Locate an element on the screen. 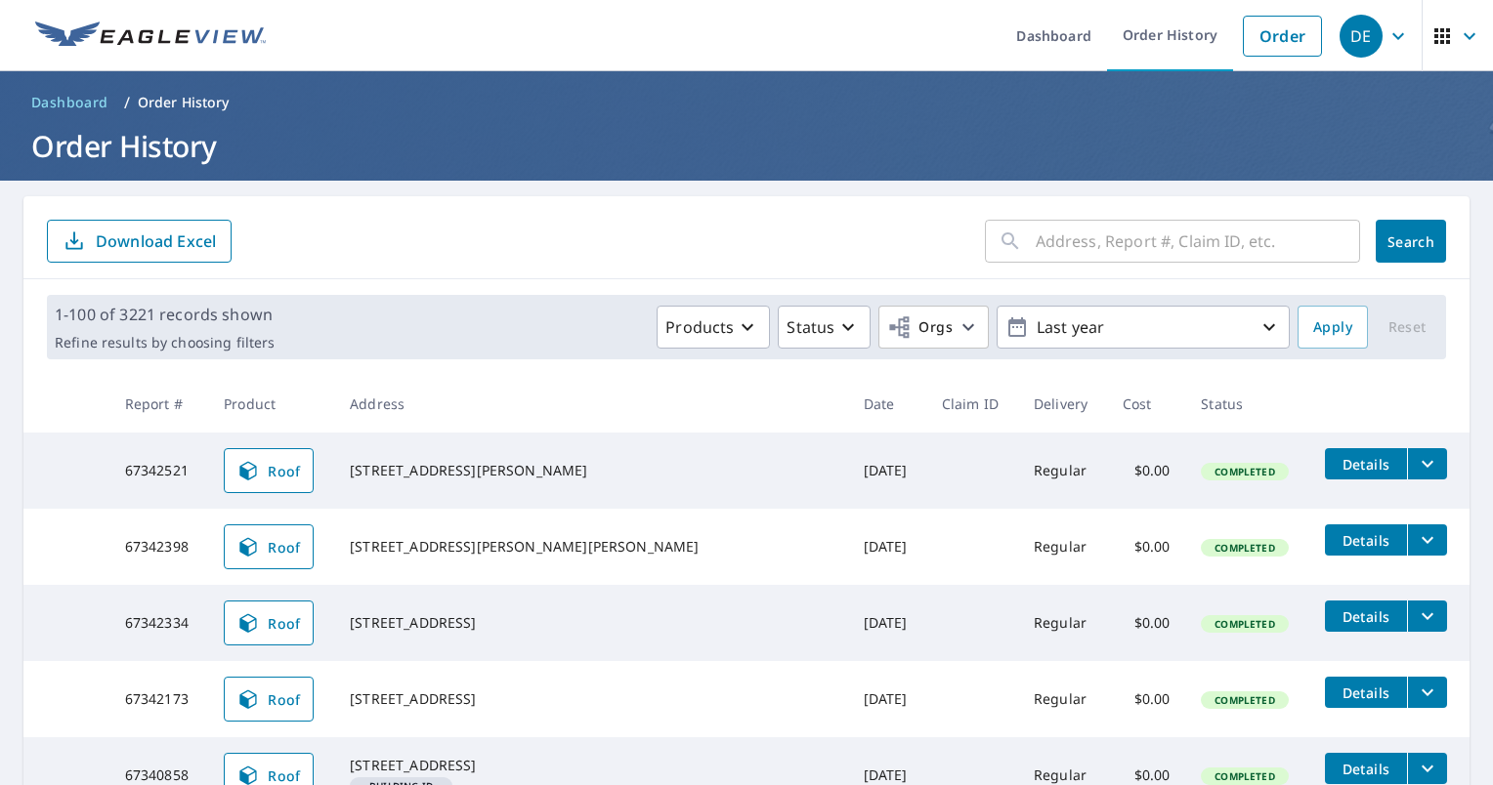 The image size is (1493, 785). td: 67342173 is located at coordinates (158, 699).